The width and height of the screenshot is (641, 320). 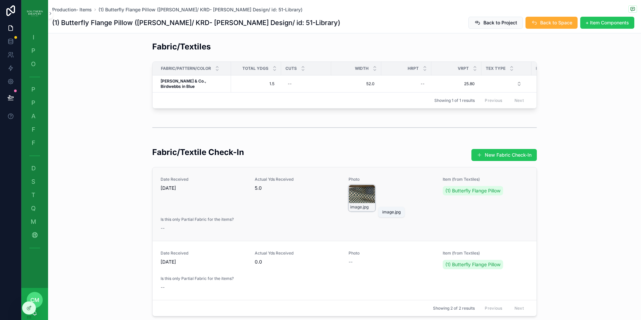 What do you see at coordinates (35, 144) in the screenshot?
I see `div: scrollable content` at bounding box center [35, 144].